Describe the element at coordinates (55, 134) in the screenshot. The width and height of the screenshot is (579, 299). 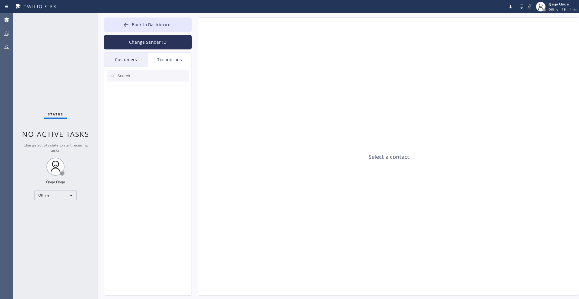
I see `span: No active tasks` at that location.